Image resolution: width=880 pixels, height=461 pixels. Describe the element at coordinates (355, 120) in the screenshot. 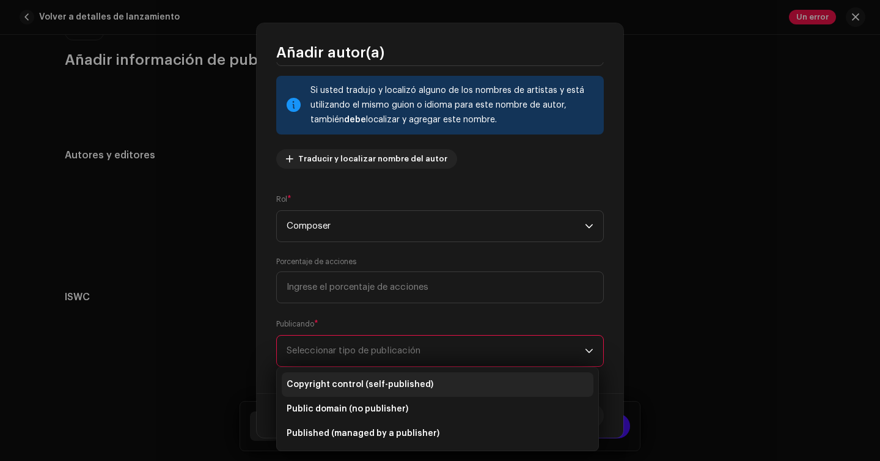

I see `strong: debe` at that location.